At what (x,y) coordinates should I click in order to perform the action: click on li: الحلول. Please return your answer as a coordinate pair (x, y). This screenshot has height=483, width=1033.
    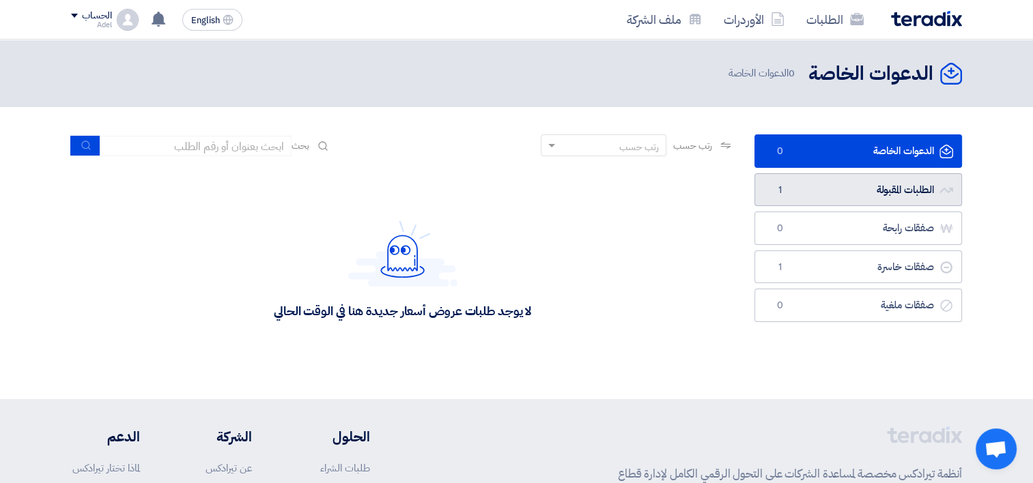
    Looking at the image, I should click on (331, 437).